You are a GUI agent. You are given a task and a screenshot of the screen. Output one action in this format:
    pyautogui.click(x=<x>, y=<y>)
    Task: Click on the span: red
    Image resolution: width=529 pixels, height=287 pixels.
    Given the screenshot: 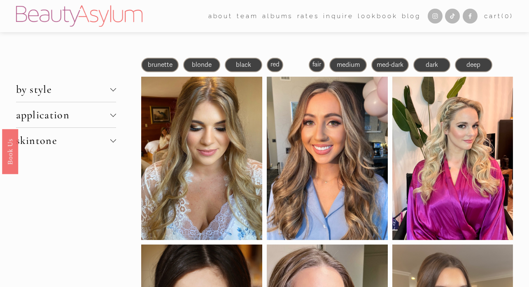 What is the action you would take?
    pyautogui.click(x=275, y=64)
    